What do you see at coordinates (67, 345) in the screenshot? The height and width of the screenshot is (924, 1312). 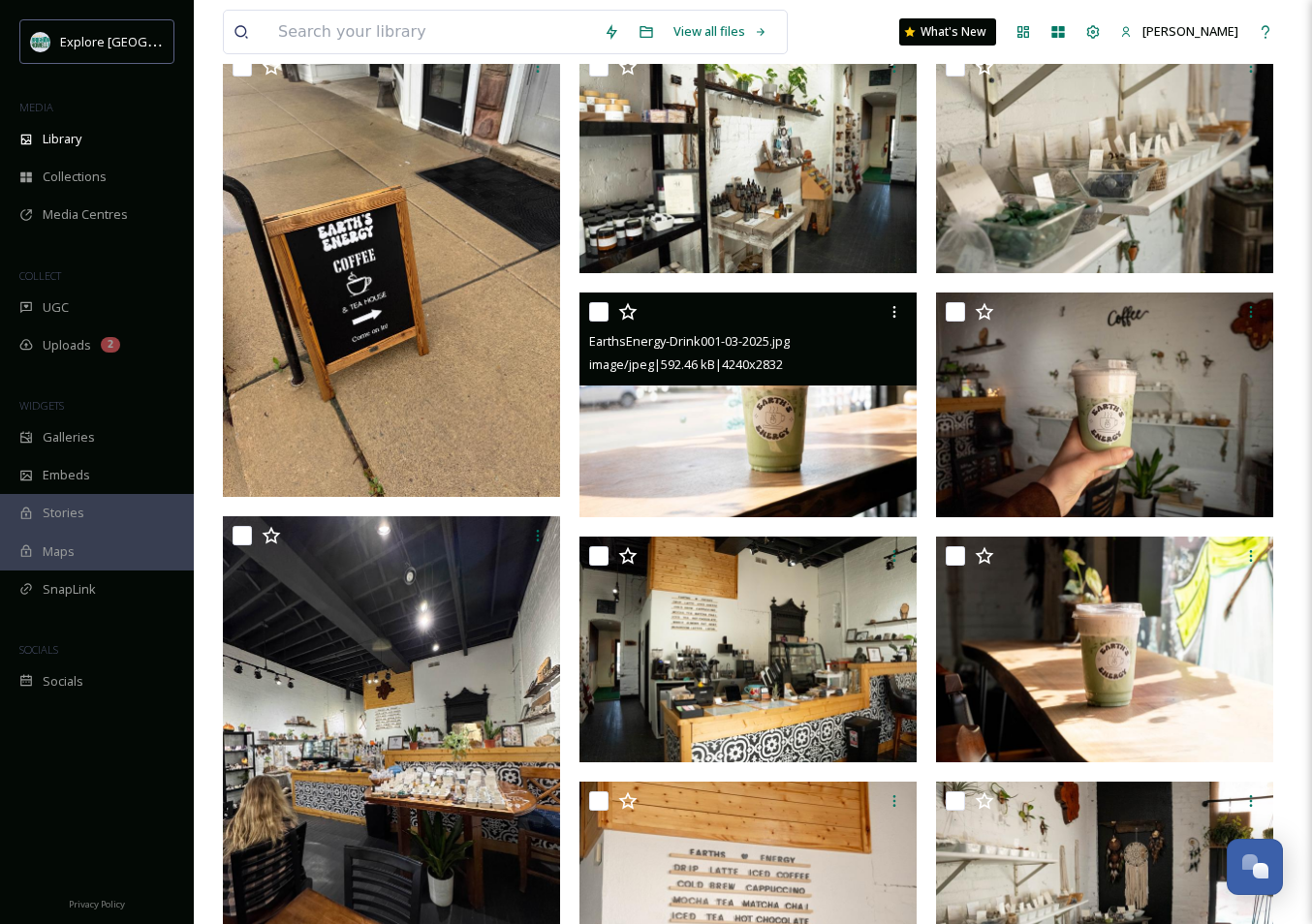 I see `span: Uploads` at bounding box center [67, 345].